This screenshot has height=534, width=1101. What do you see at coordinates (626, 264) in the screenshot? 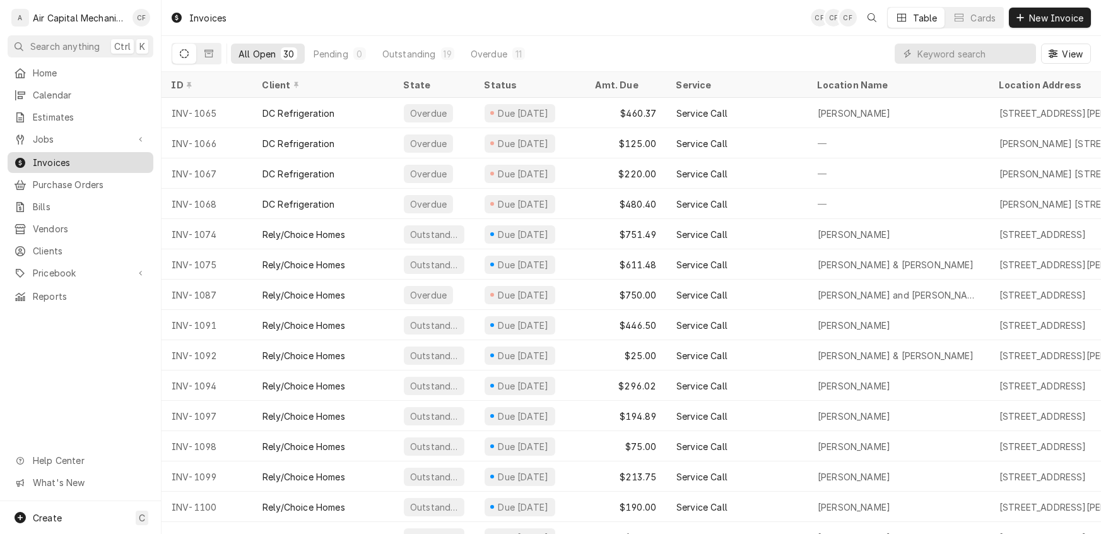
I see `div: $611.48` at bounding box center [626, 264].